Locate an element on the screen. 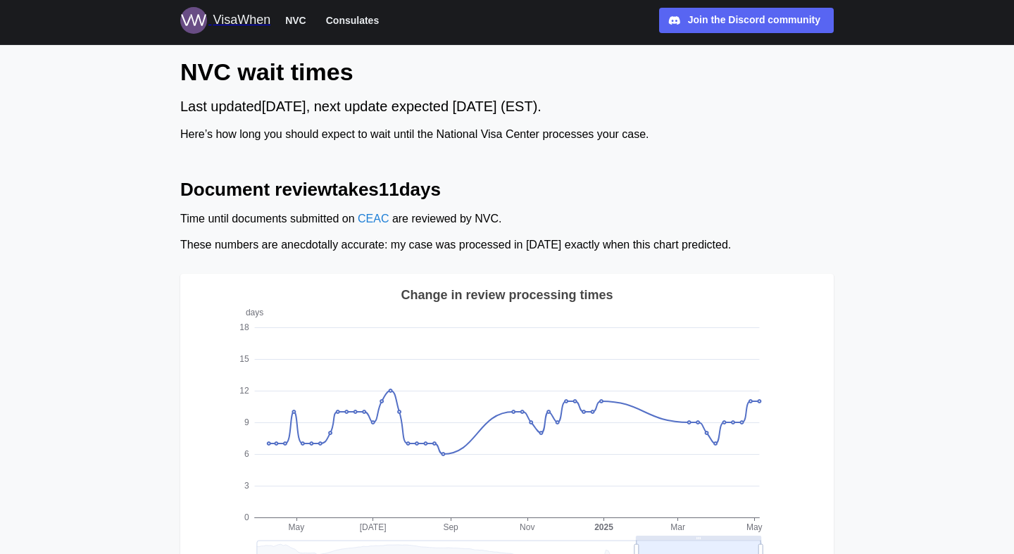 This screenshot has width=1014, height=554. text: 15 is located at coordinates (244, 359).